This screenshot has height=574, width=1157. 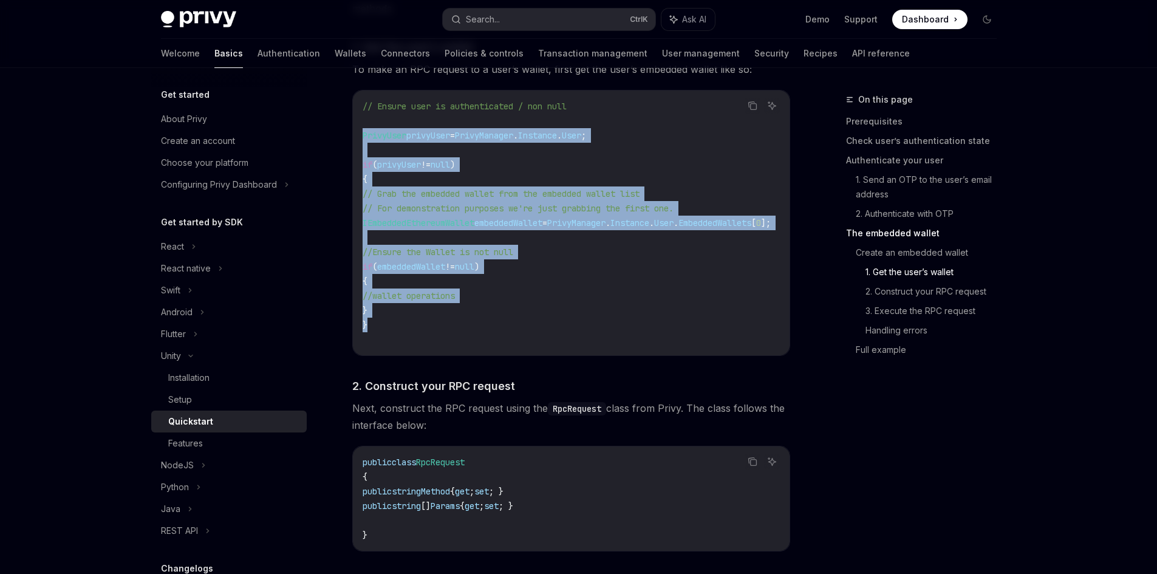 What do you see at coordinates (199, 19) in the screenshot?
I see `img: dark logo` at bounding box center [199, 19].